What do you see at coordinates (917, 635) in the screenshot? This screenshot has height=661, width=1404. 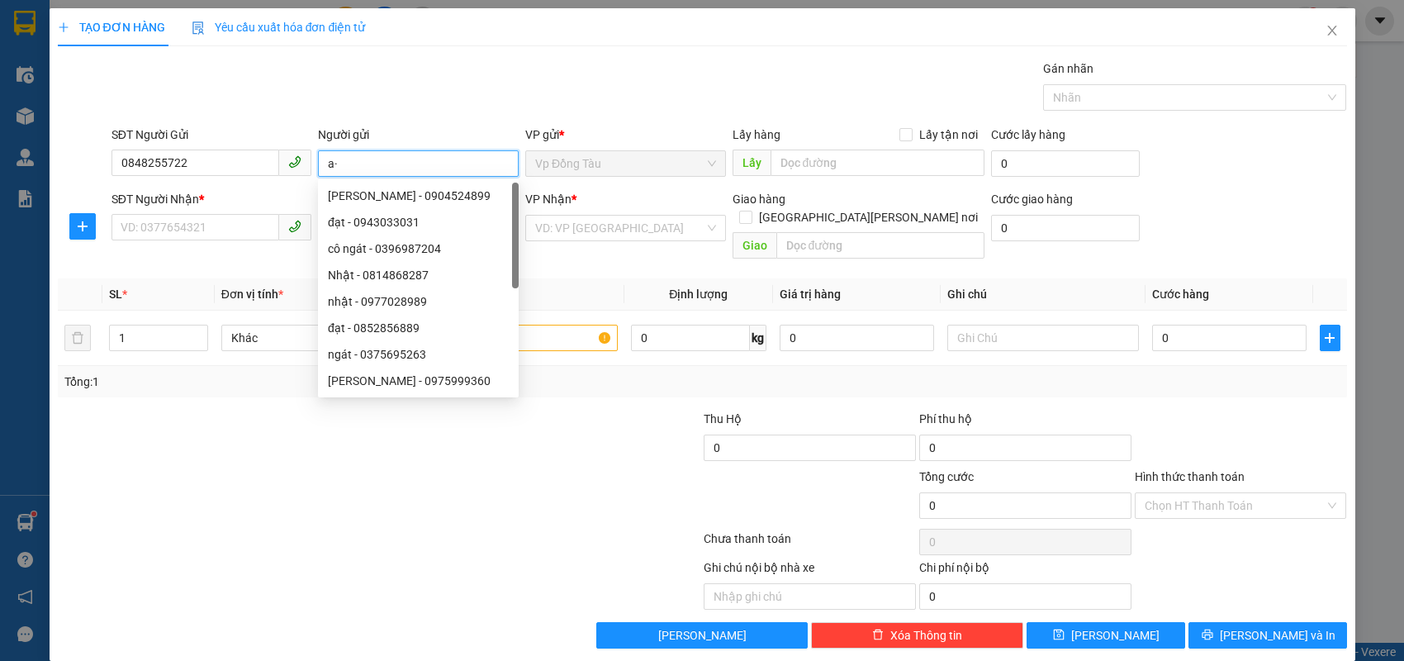 I see `button: deleteXóa Thông tin` at bounding box center [917, 635].